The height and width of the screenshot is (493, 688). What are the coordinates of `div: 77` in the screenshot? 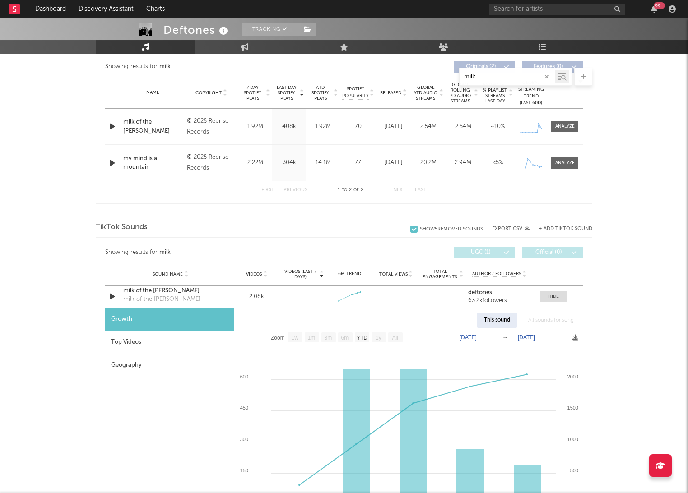 It's located at (358, 163).